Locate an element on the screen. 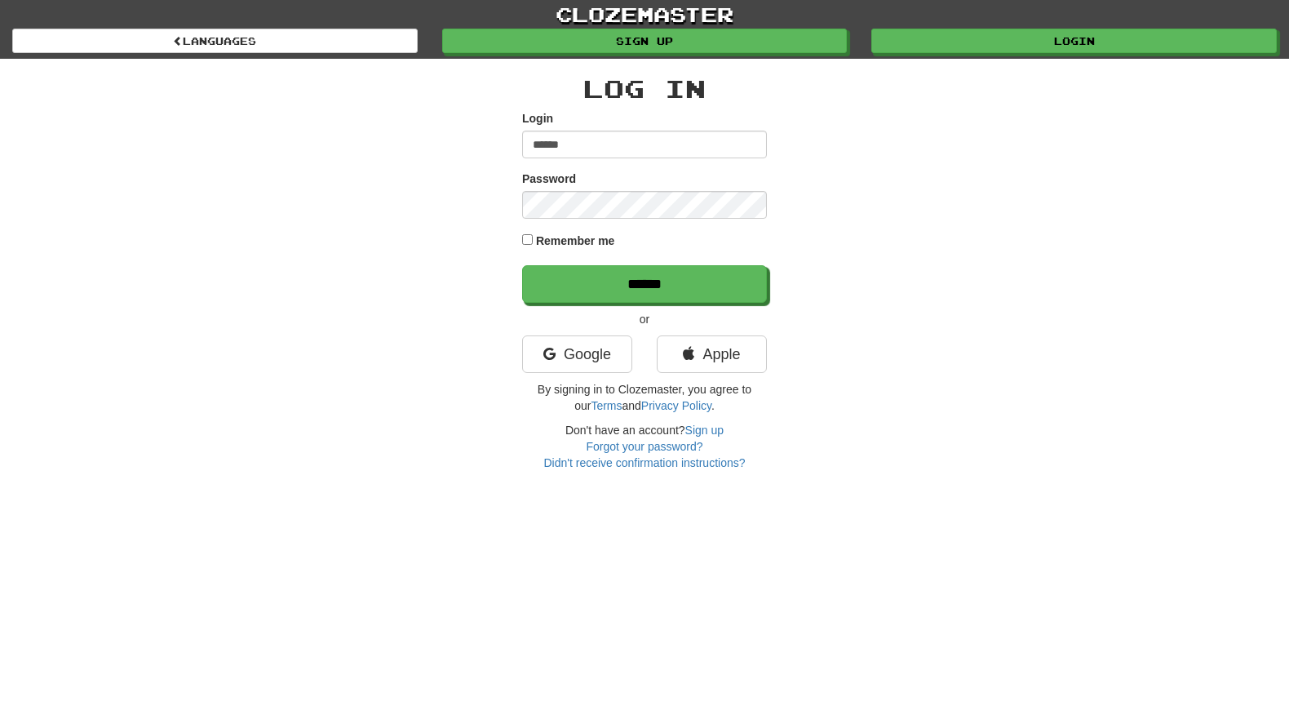 This screenshot has height=724, width=1289. a: Apple is located at coordinates (711, 354).